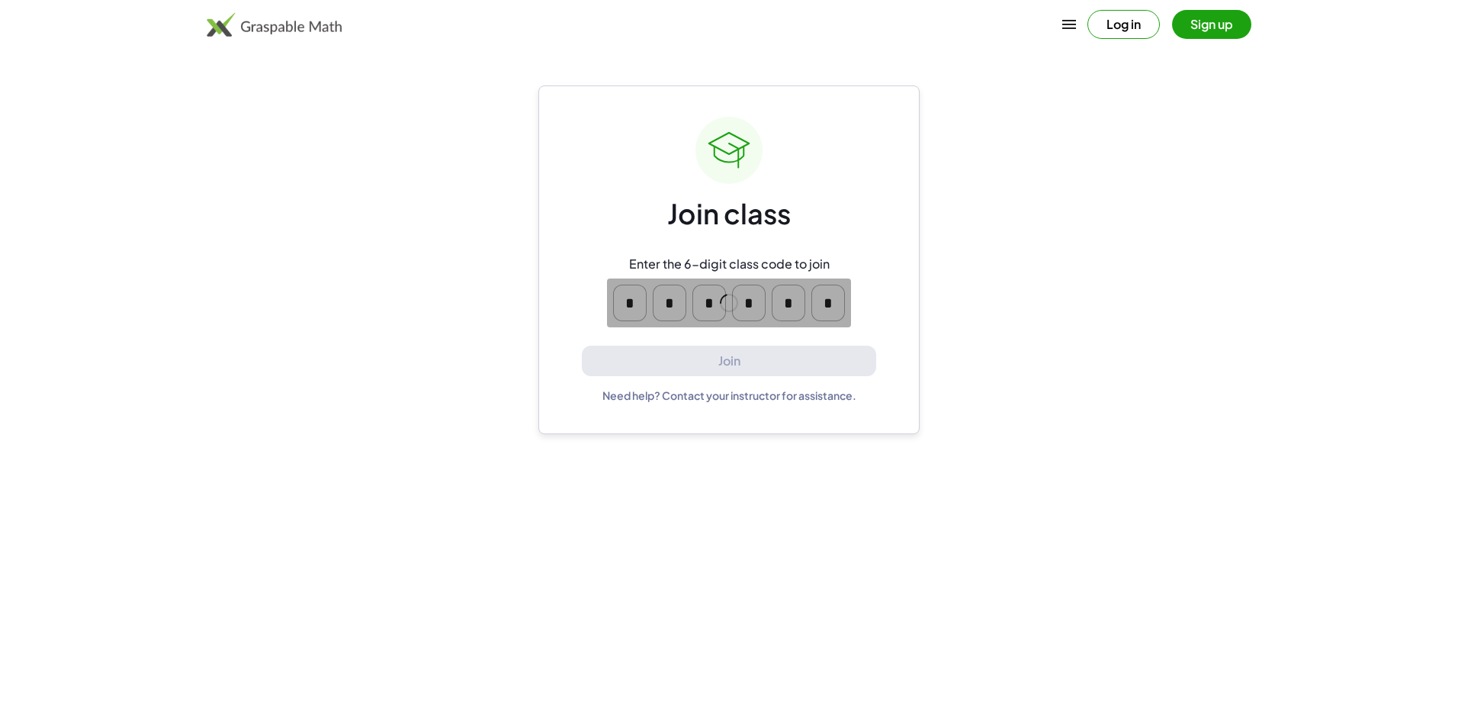  I want to click on button: Sign up, so click(1212, 24).